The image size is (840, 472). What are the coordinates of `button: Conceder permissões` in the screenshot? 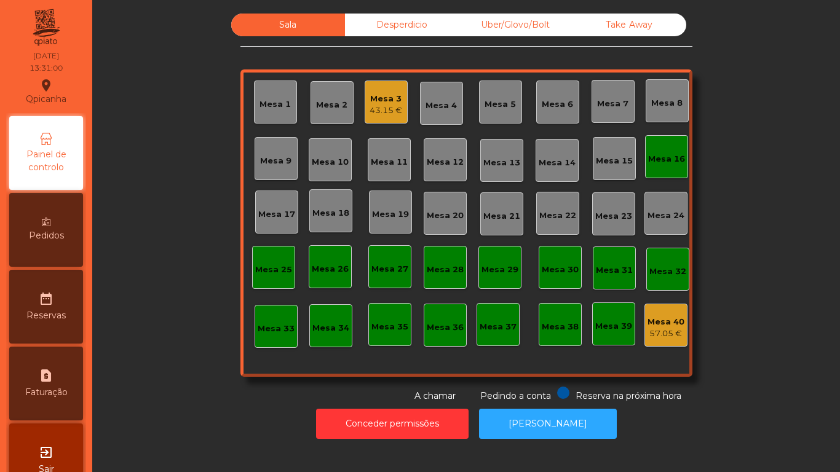 It's located at (392, 424).